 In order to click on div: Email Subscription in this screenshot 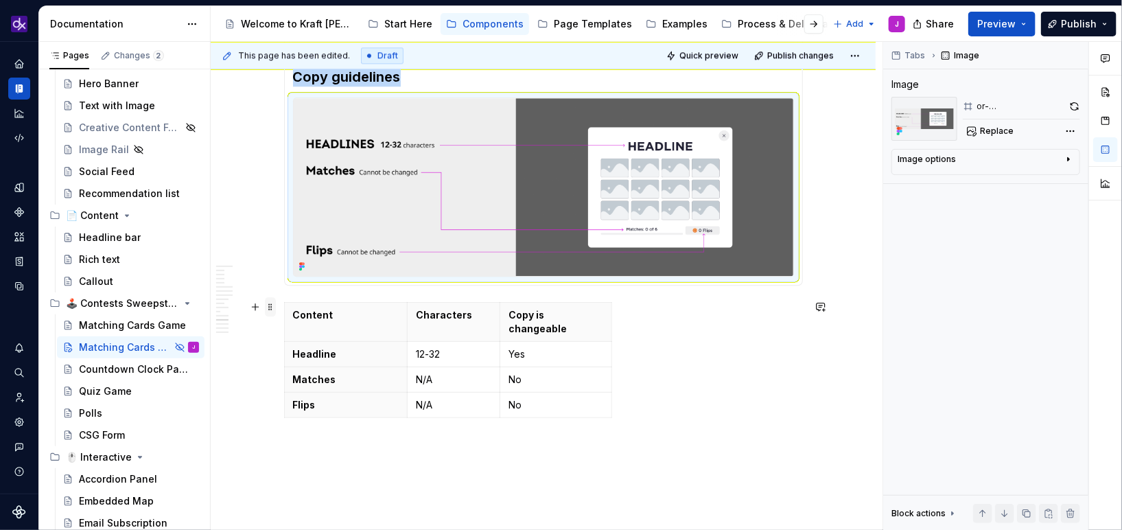, I will do `click(123, 523)`.